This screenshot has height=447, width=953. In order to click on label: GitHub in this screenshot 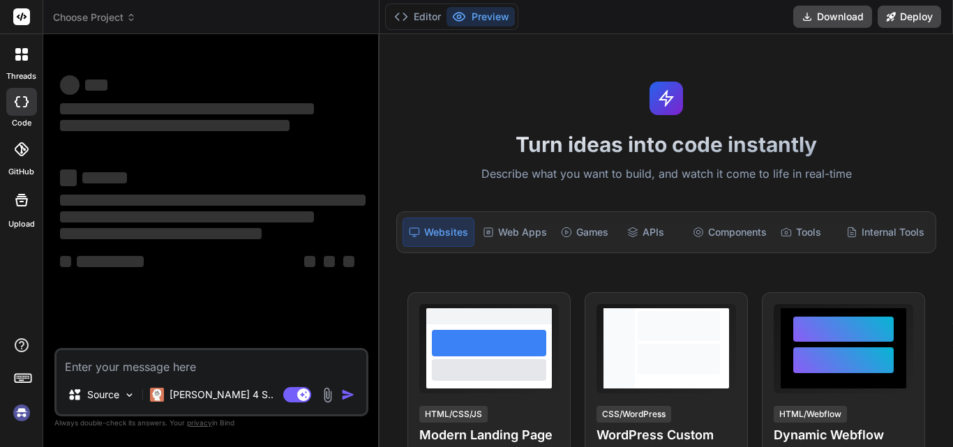, I will do `click(21, 172)`.